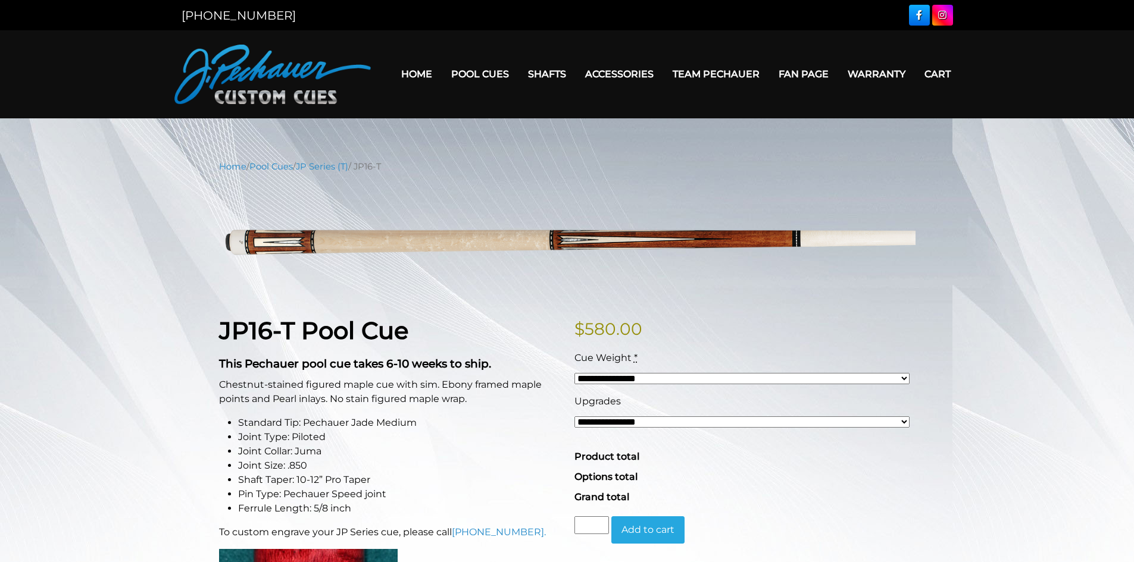 The height and width of the screenshot is (562, 1134). Describe the element at coordinates (602, 497) in the screenshot. I see `span: Grand total` at that location.